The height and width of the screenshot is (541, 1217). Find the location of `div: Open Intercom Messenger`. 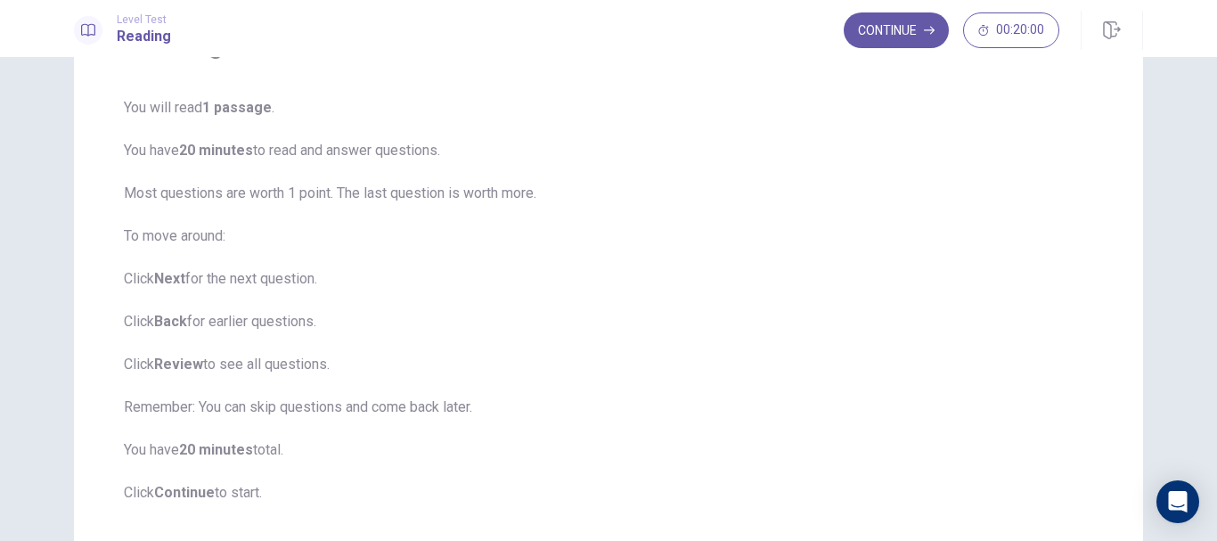

div: Open Intercom Messenger is located at coordinates (1177, 501).